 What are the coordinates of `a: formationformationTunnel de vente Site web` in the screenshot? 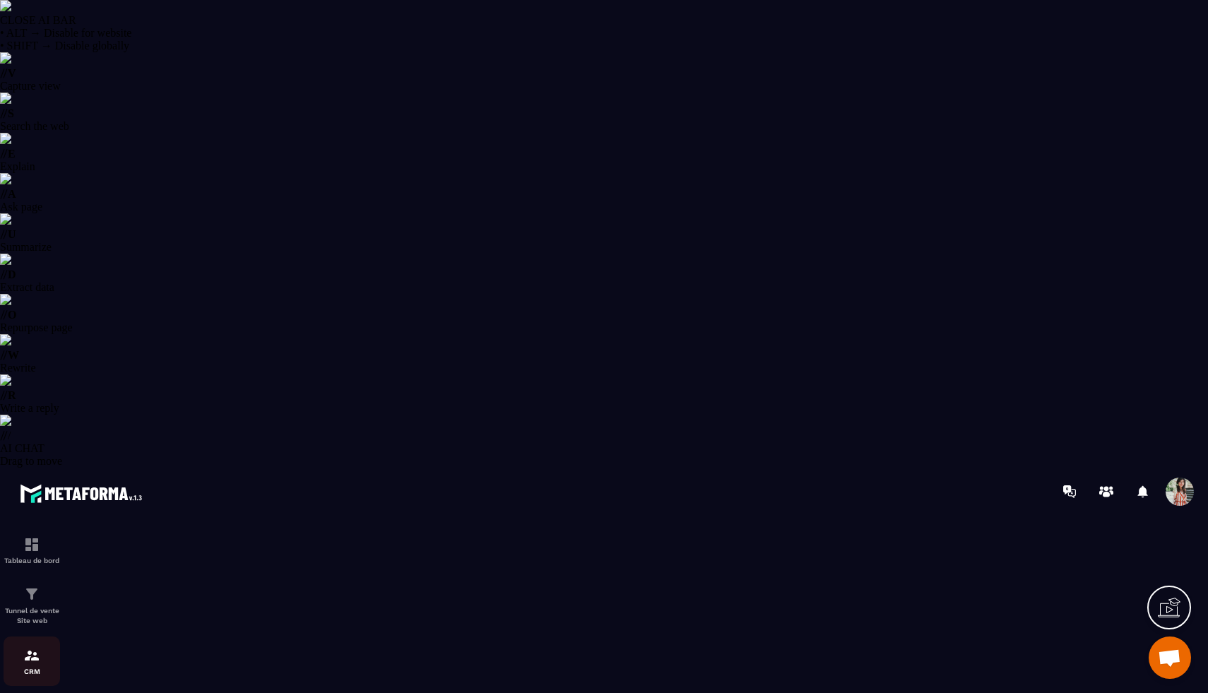 It's located at (32, 606).